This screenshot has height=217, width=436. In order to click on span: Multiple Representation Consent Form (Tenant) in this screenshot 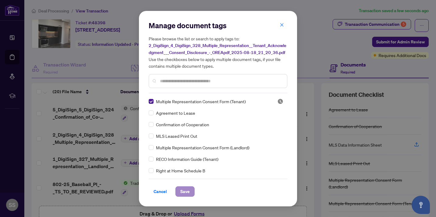, I will do `click(201, 101)`.